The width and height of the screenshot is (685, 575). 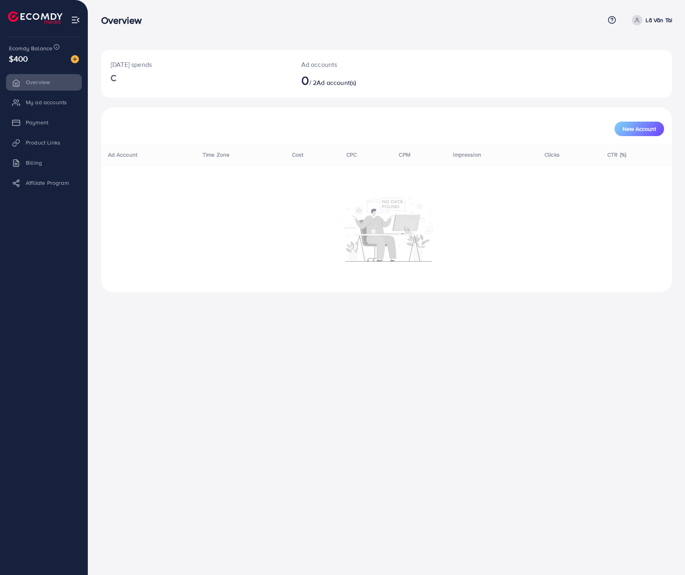 What do you see at coordinates (363, 80) in the screenshot?
I see `h2: / 2` at bounding box center [363, 80].